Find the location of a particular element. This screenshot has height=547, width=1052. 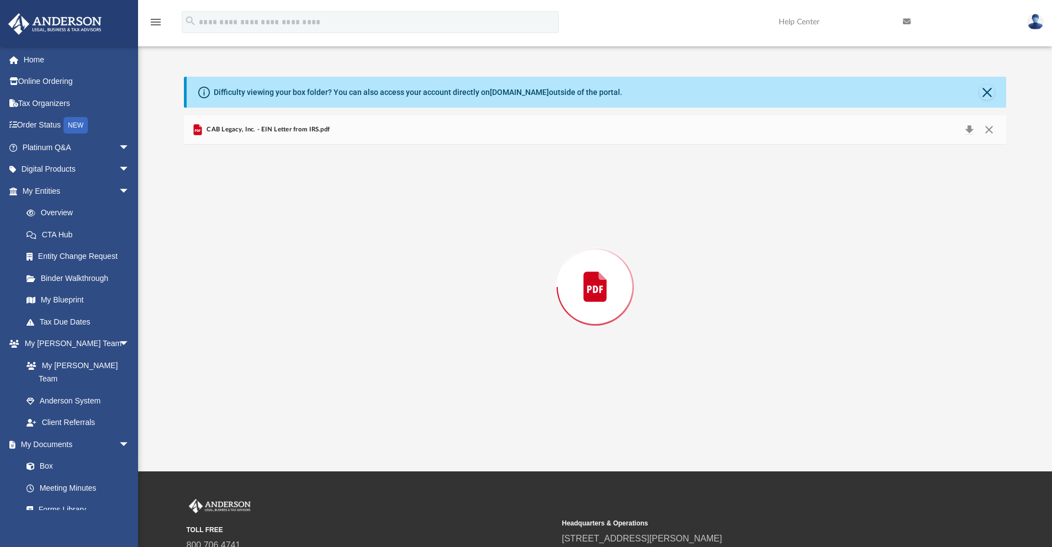

a: Online Ordering is located at coordinates (77, 82).